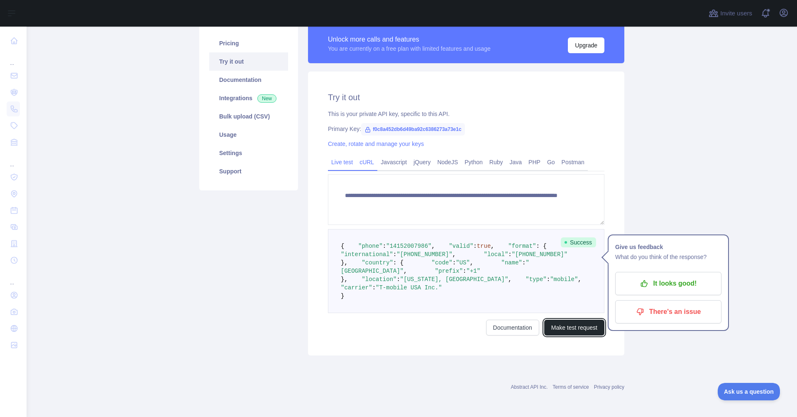  What do you see at coordinates (409, 287) in the screenshot?
I see `span: "T-mobile USA Inc."` at bounding box center [409, 287].